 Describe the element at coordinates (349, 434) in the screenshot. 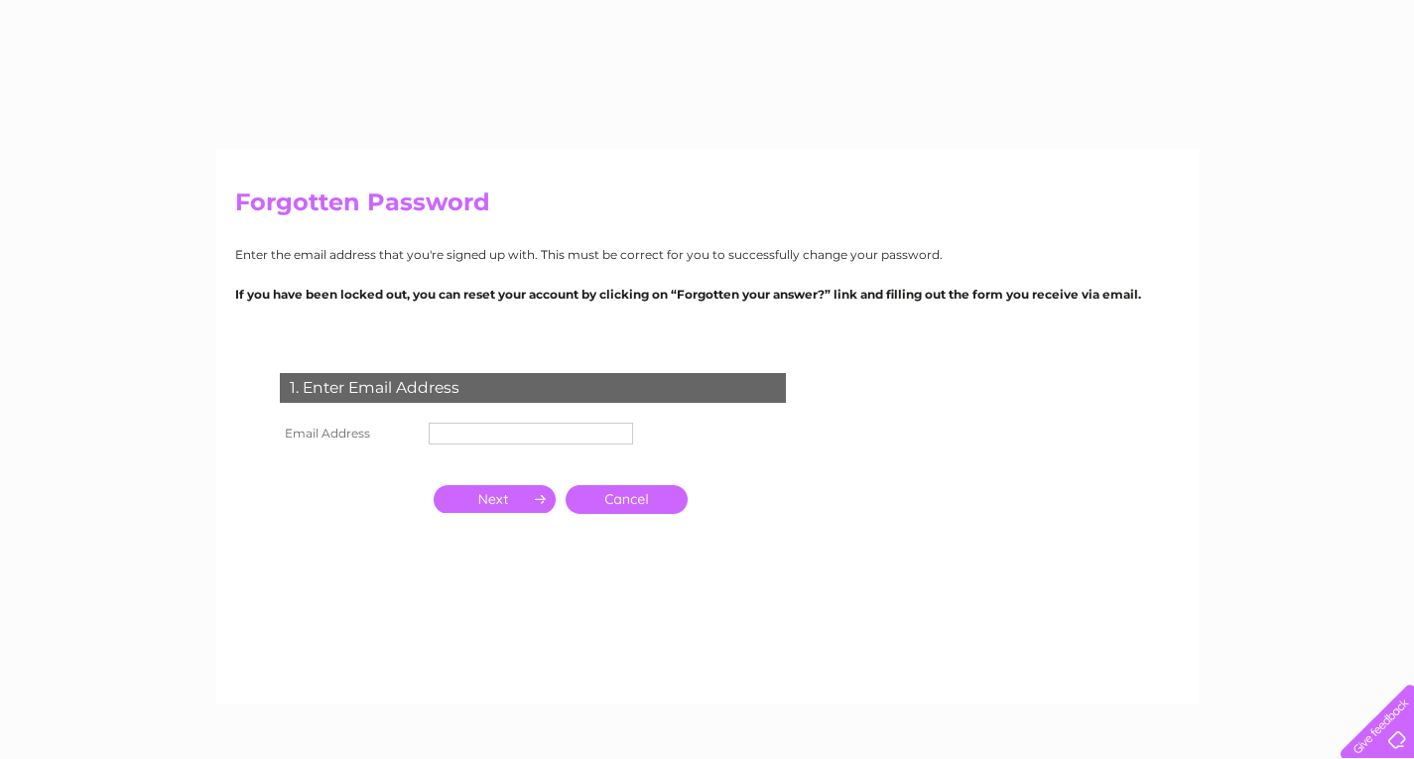

I see `th: Email Address` at that location.